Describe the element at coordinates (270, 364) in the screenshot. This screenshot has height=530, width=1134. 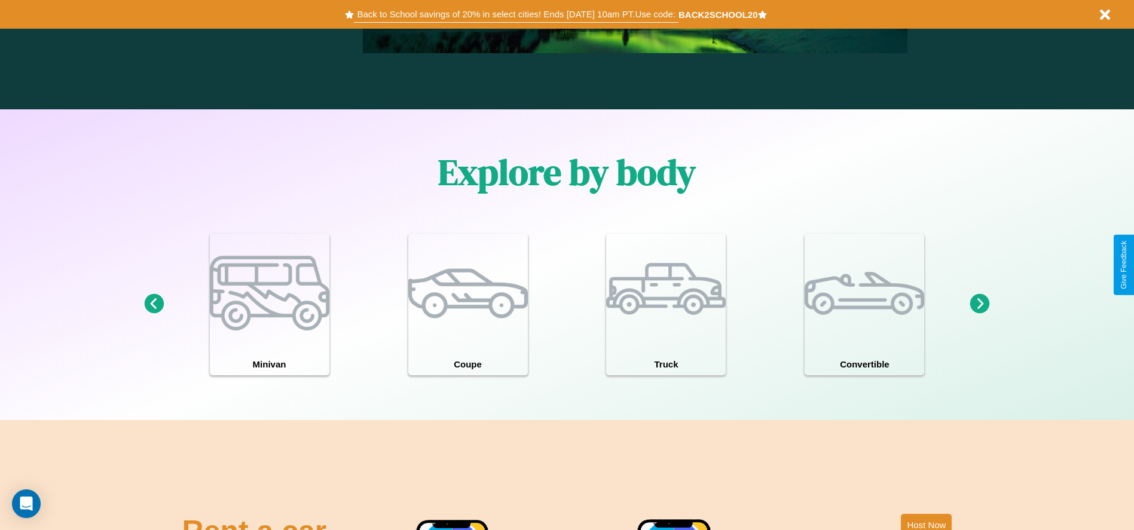
I see `h4: Minivan` at that location.